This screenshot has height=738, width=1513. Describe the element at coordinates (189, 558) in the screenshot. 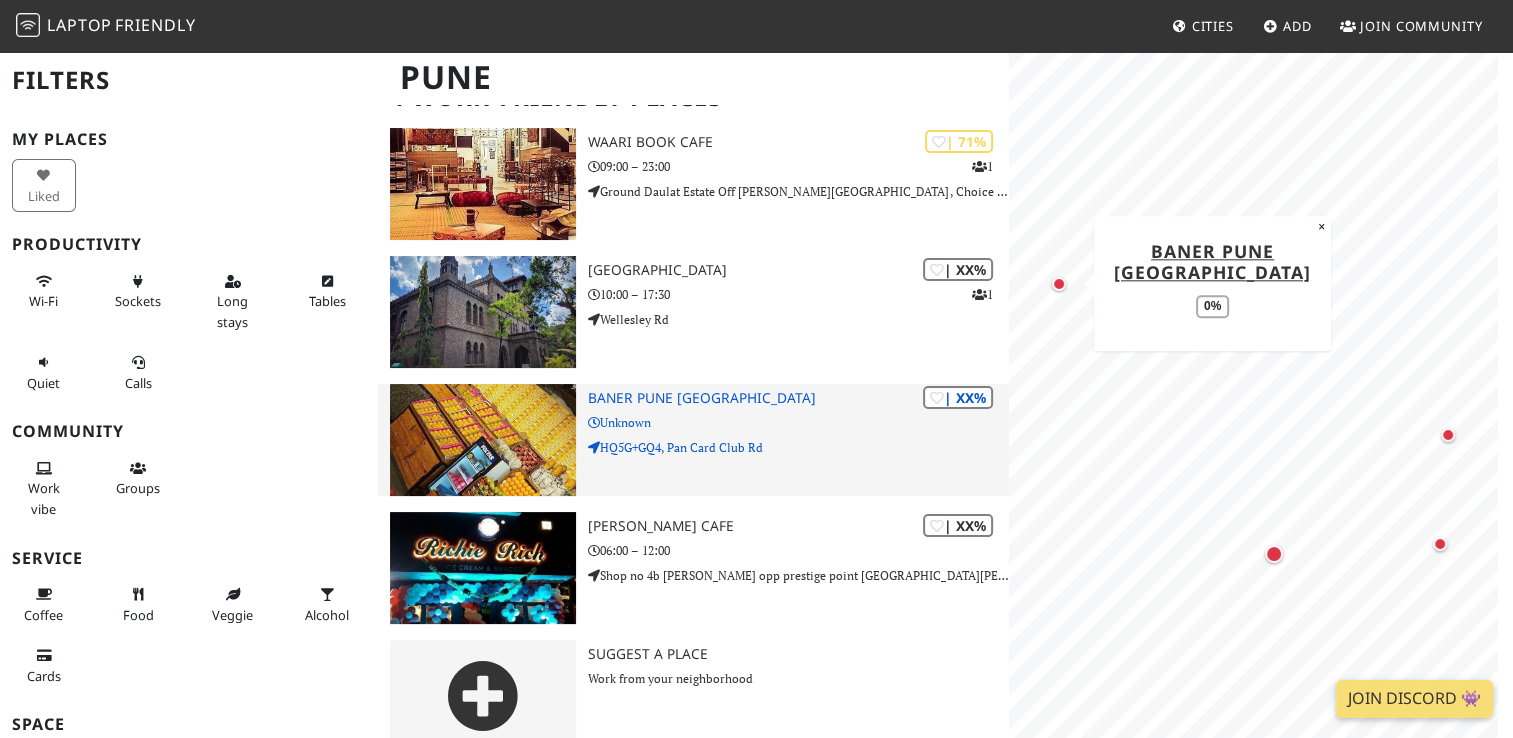

I see `h3: Service` at that location.